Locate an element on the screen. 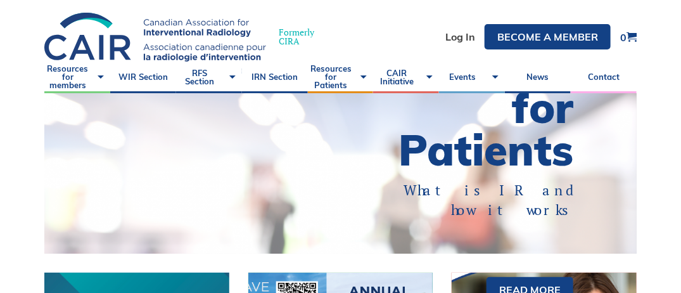 The image size is (681, 293). p: What is IR and how it works is located at coordinates (479, 200).